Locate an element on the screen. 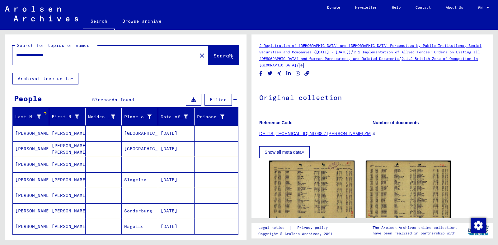  mat-header-cell: Maiden Name is located at coordinates (104, 117).